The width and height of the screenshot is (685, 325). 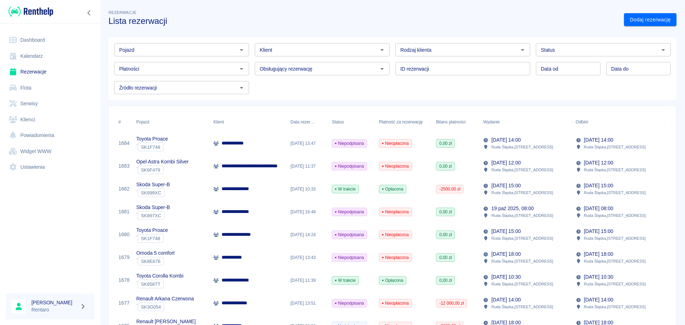 What do you see at coordinates (124, 143) in the screenshot?
I see `a: 1684` at bounding box center [124, 143].